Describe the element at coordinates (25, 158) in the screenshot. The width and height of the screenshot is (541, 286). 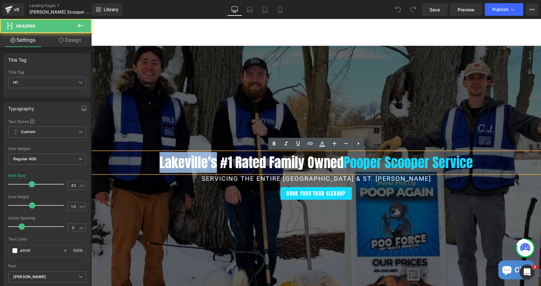
I see `b: Regular 400` at that location.